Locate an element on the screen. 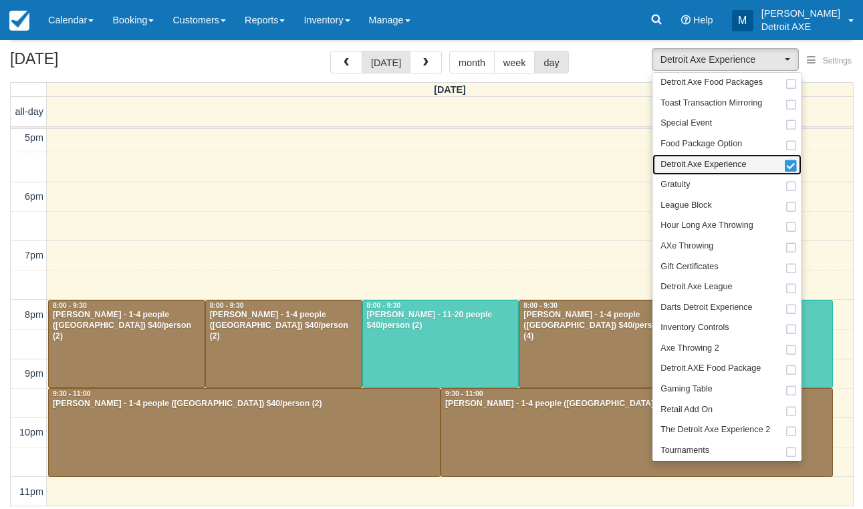 This screenshot has width=863, height=509. span: Inventory Controls is located at coordinates (695, 328).